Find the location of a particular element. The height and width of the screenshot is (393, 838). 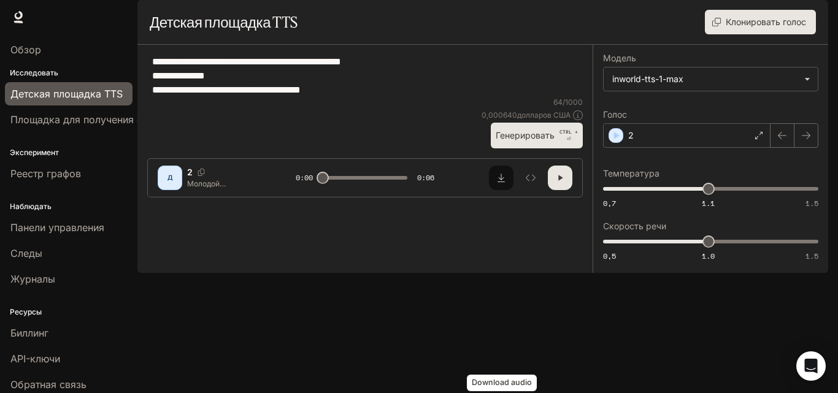

font: 1000 is located at coordinates (574, 102).